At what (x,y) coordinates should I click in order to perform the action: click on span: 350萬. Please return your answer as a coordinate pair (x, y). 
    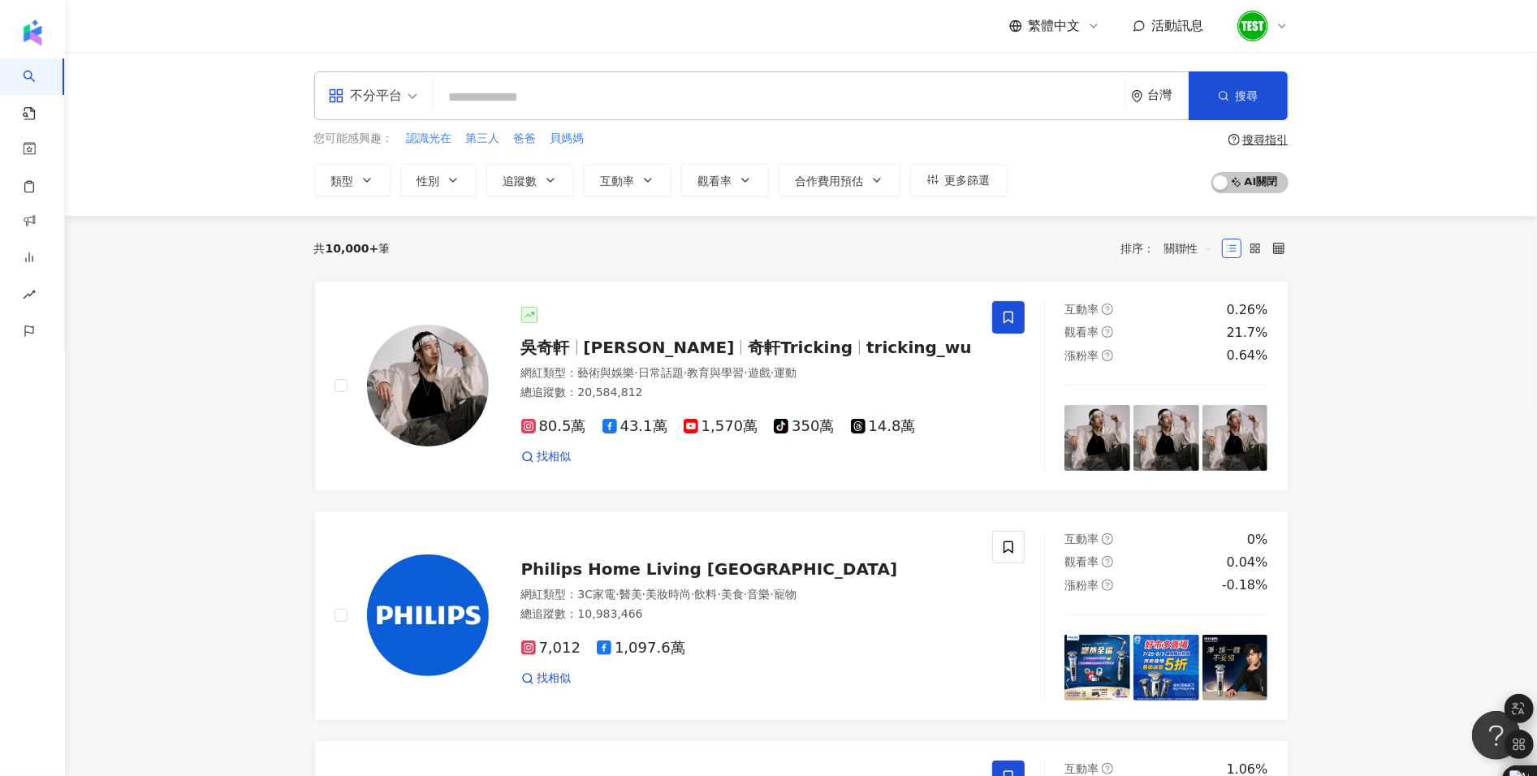
    Looking at the image, I should click on (804, 426).